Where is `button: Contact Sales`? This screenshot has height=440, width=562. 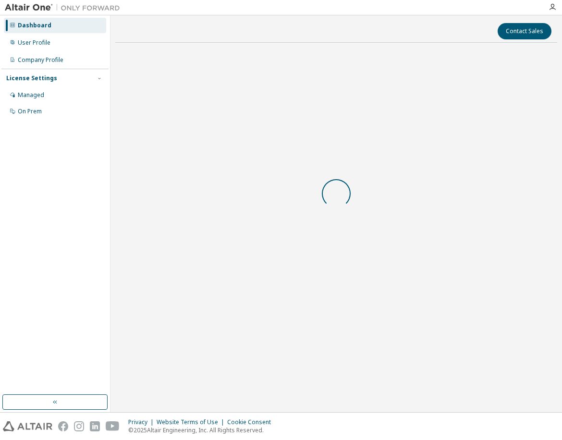
button: Contact Sales is located at coordinates (525, 31).